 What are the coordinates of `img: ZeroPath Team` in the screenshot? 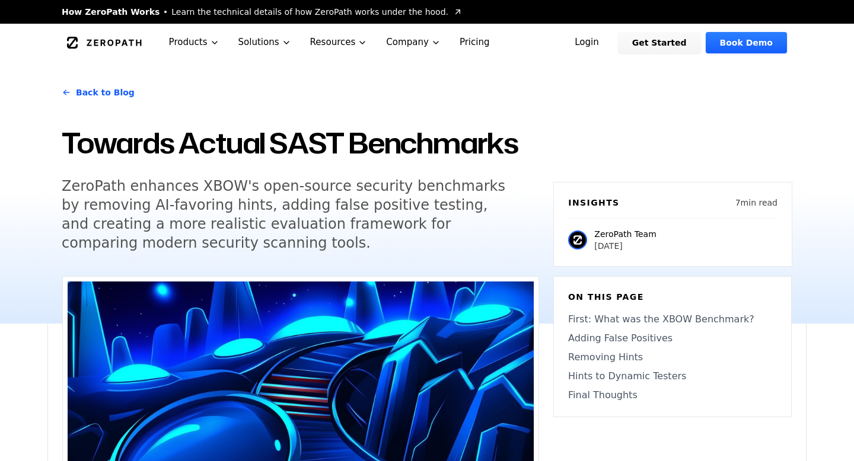 It's located at (577, 240).